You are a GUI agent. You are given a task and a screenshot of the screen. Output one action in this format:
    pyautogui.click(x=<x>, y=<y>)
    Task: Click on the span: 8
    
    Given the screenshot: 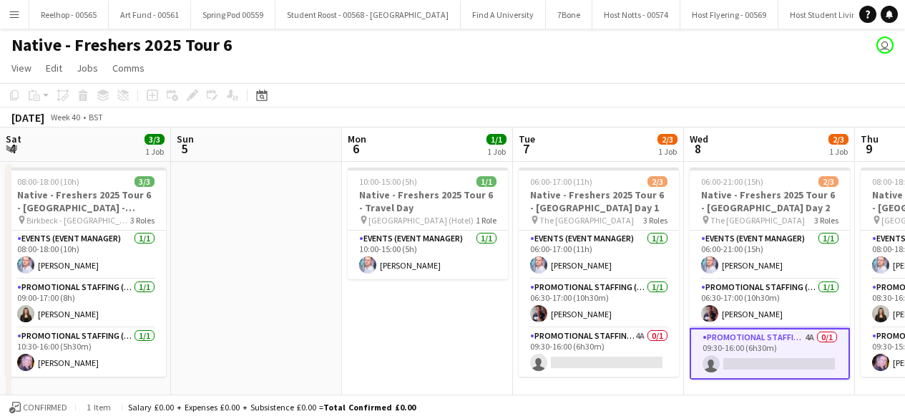 What is the action you would take?
    pyautogui.click(x=698, y=148)
    